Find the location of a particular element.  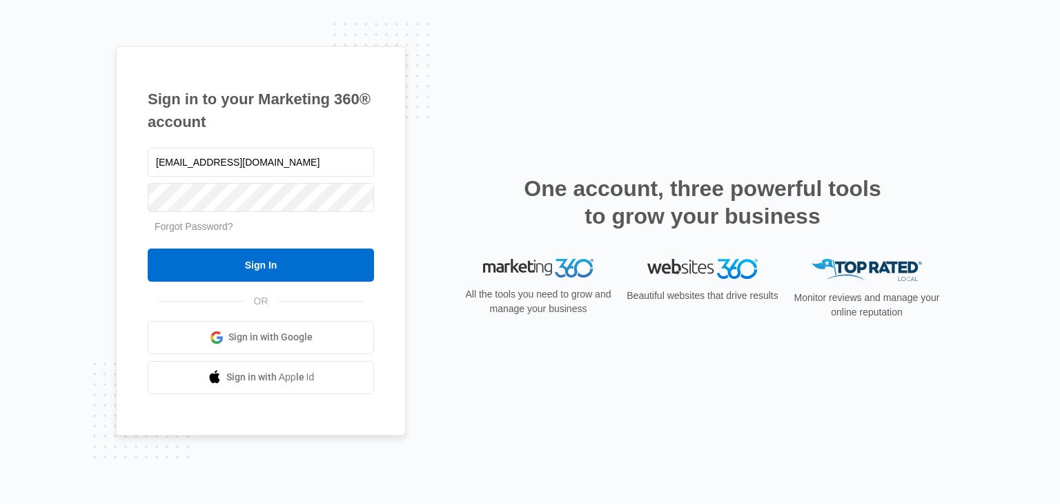

h2: One account, three powerful tools to grow your business is located at coordinates (702, 202).